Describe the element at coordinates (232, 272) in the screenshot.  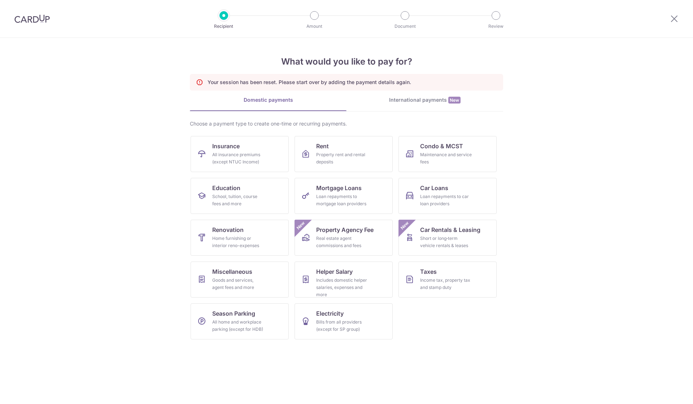
I see `span: Miscellaneous` at that location.